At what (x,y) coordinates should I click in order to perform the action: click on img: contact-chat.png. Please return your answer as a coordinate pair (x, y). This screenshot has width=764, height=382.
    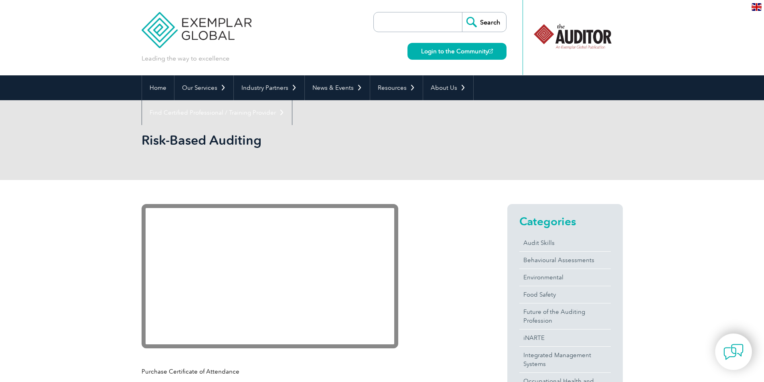
    Looking at the image, I should click on (733, 352).